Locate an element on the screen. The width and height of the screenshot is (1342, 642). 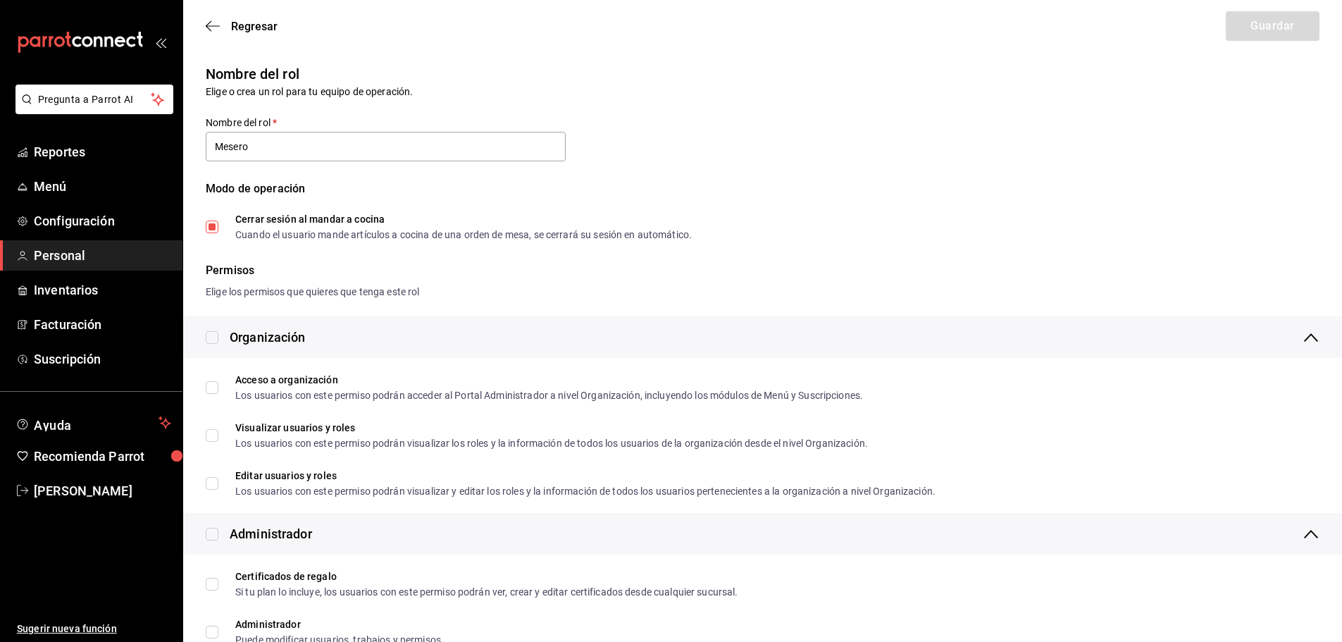
div: Certificados de regalo is located at coordinates (487, 576).